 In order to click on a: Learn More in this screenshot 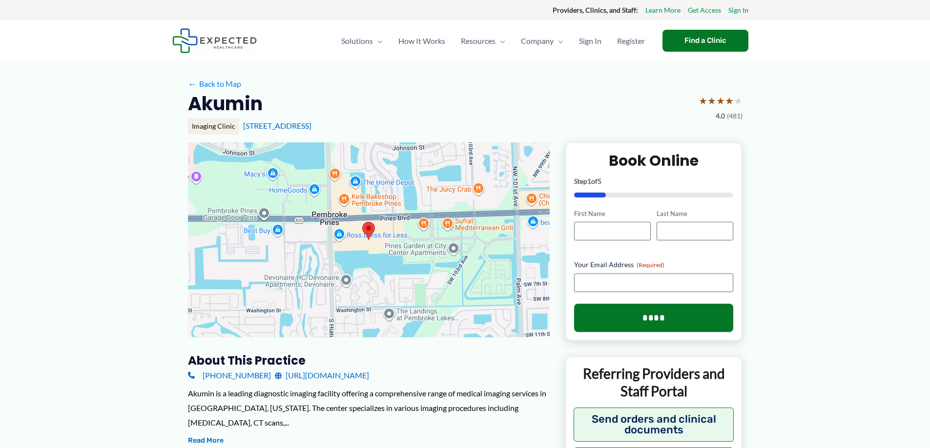, I will do `click(663, 10)`.